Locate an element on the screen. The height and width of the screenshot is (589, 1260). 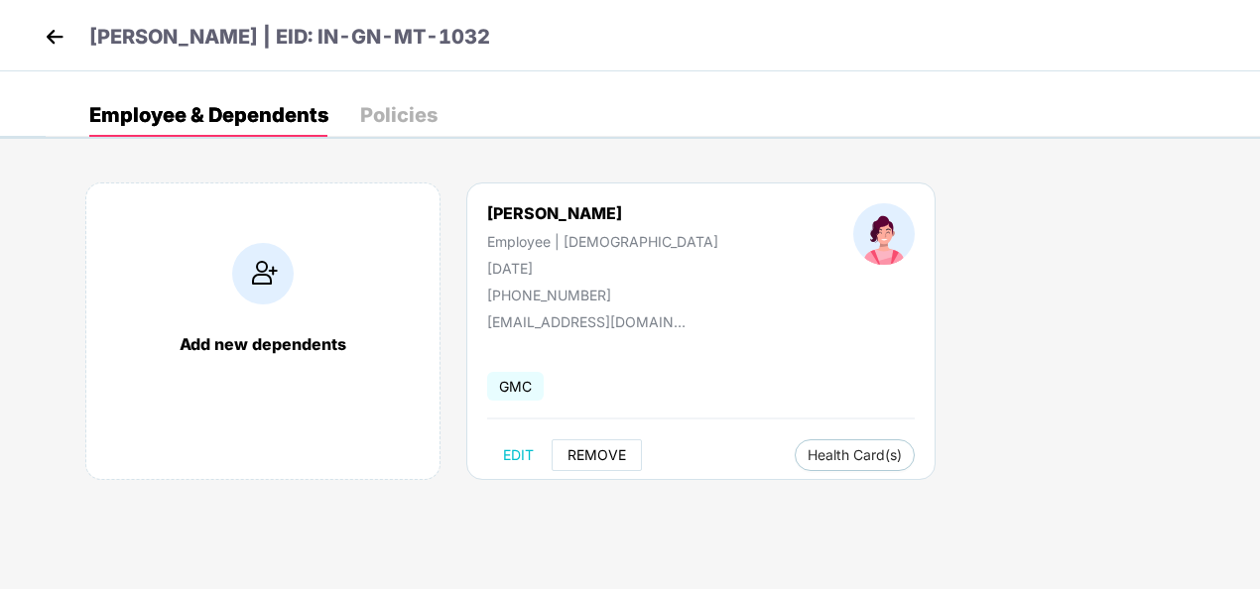
div: Add new dependents is located at coordinates (263, 344).